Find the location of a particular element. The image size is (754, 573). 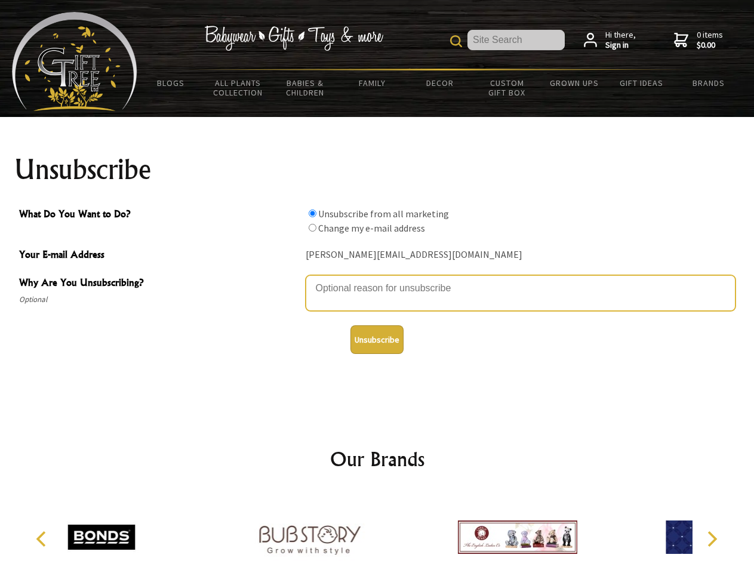

span: 0 items is located at coordinates (709, 40).